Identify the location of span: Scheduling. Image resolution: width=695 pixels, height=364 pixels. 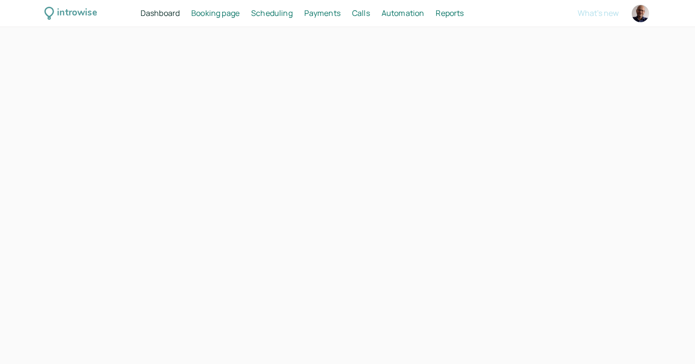
(272, 13).